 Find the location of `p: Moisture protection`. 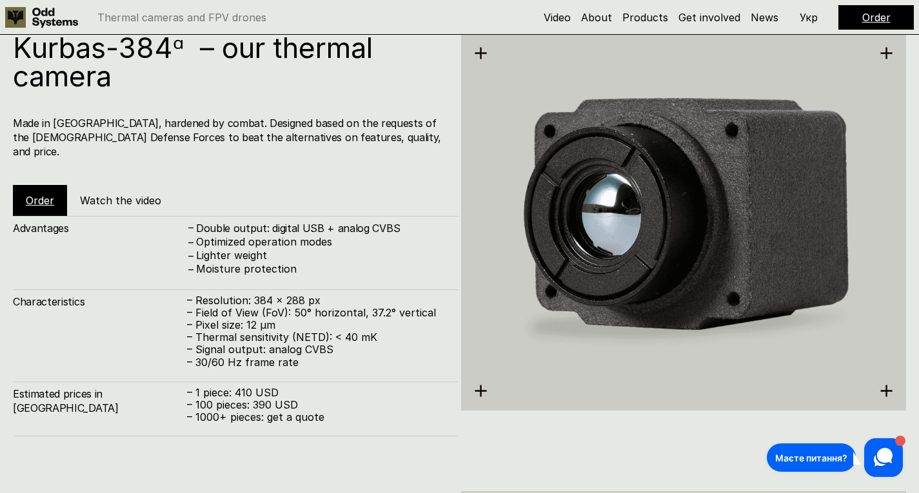

p: Moisture protection is located at coordinates (321, 269).